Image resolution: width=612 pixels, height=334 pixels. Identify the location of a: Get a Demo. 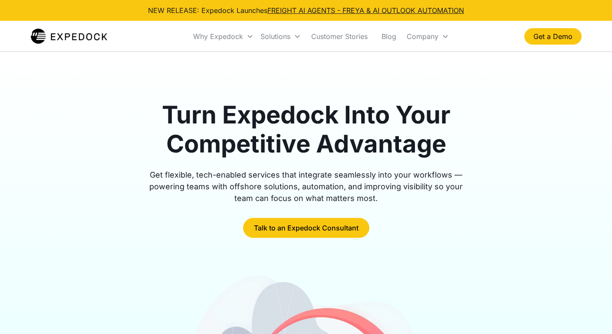
(553, 36).